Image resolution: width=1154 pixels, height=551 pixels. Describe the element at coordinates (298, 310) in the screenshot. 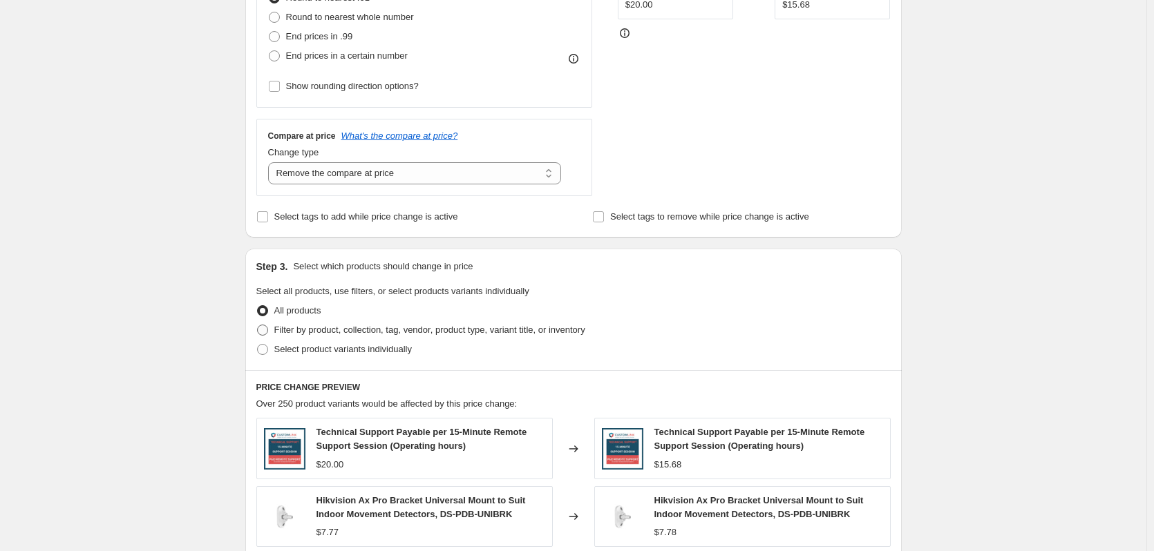

I see `span: All products` at that location.